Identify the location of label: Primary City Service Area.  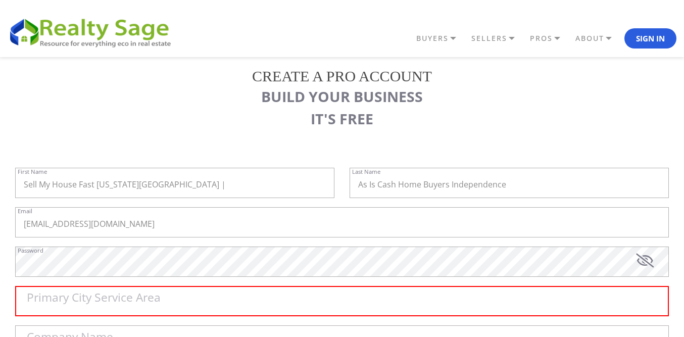
(93, 298).